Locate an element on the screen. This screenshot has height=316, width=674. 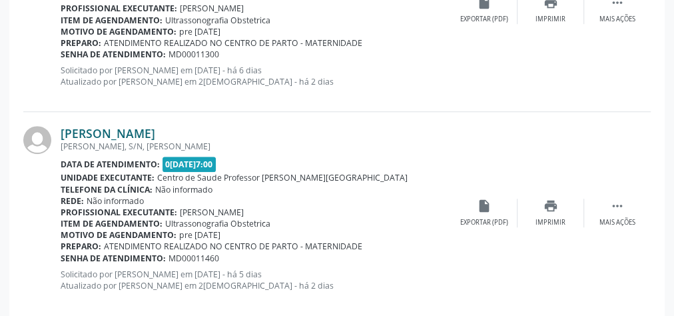
b: Unidade executante: is located at coordinates (107, 177).